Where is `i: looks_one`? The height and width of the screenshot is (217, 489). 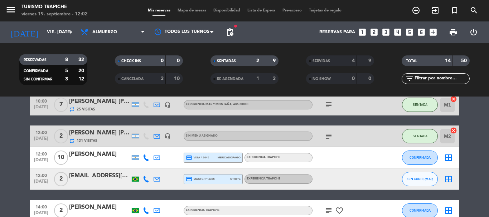
i: looks_one is located at coordinates (363, 32).